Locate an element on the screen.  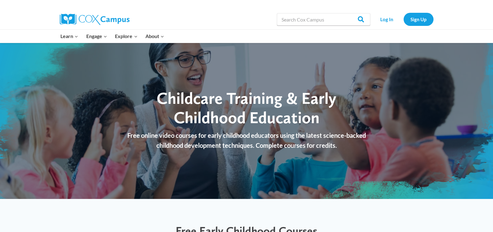
span: Explore is located at coordinates (126, 36).